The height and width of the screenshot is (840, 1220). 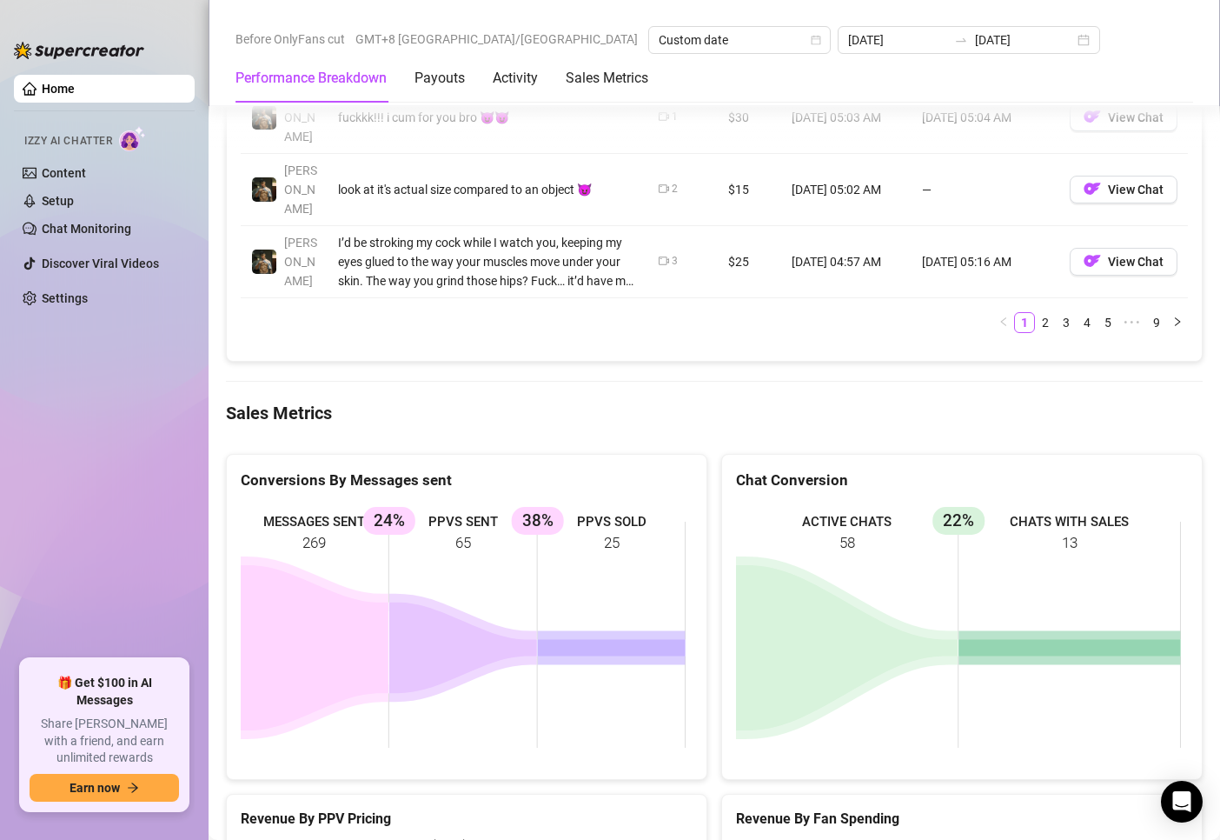 What do you see at coordinates (749, 189) in the screenshot?
I see `td: $15` at bounding box center [749, 189].